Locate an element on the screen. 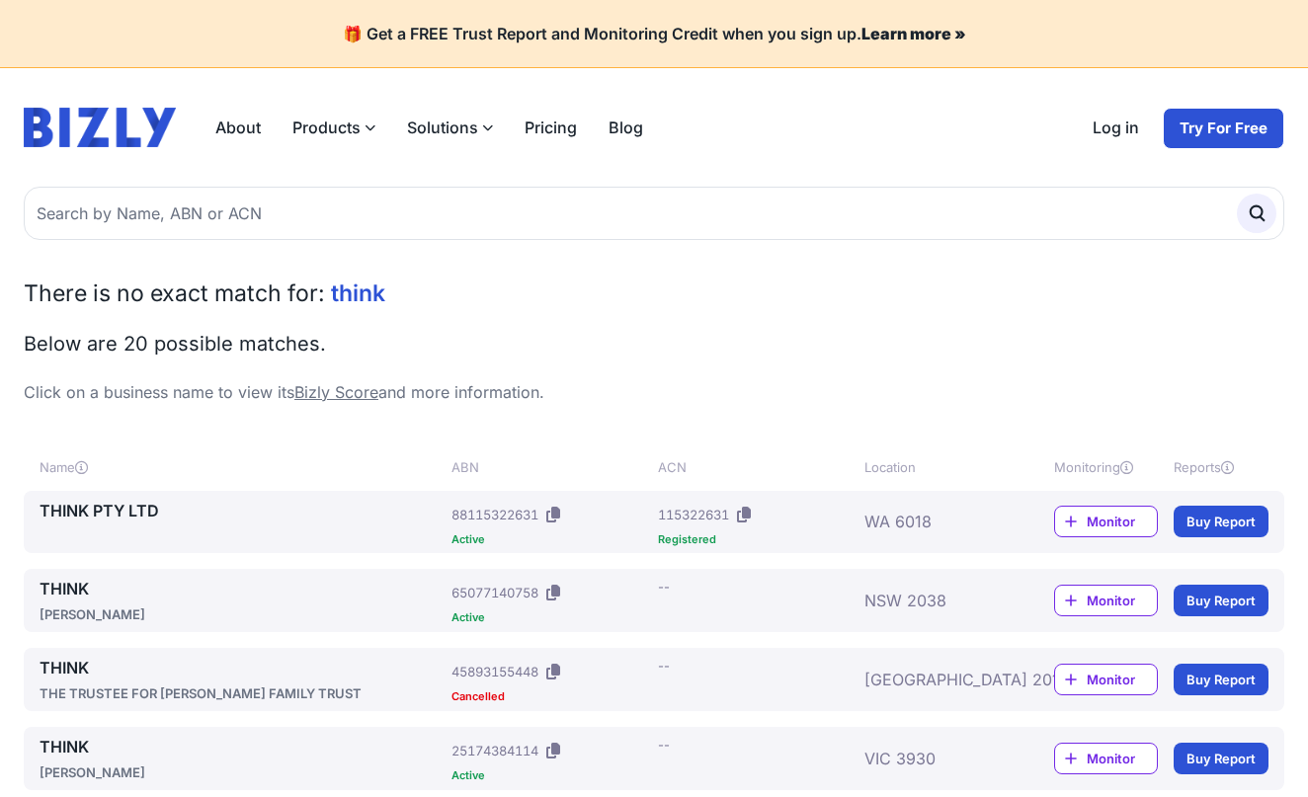  input: Search by Name, ABN or ACN is located at coordinates (654, 213).